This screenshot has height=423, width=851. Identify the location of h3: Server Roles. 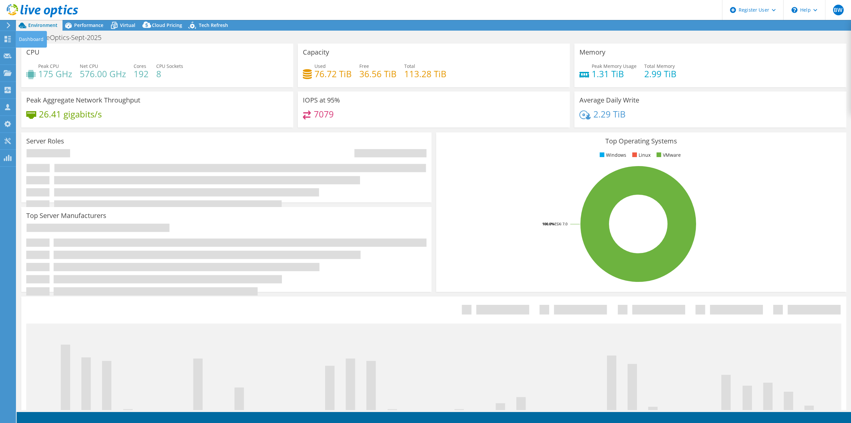
(45, 141).